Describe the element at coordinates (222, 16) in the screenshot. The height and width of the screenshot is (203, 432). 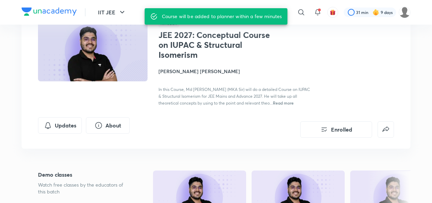
I see `div: Course will be added to planner within a few minutes` at that location.